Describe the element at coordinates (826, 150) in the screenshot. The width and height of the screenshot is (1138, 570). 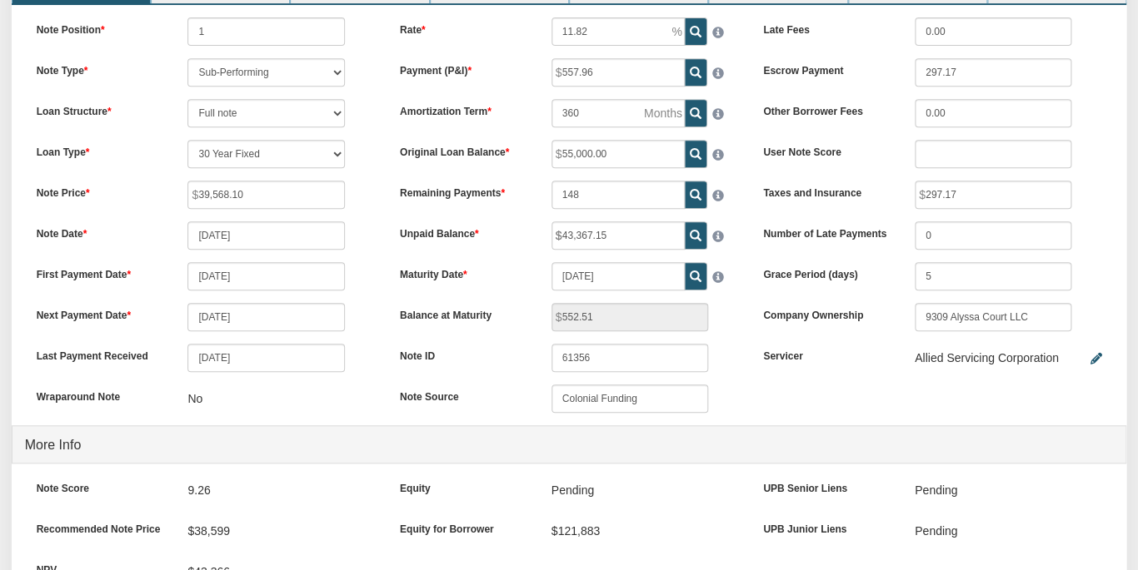
I see `label: User Note Score` at that location.